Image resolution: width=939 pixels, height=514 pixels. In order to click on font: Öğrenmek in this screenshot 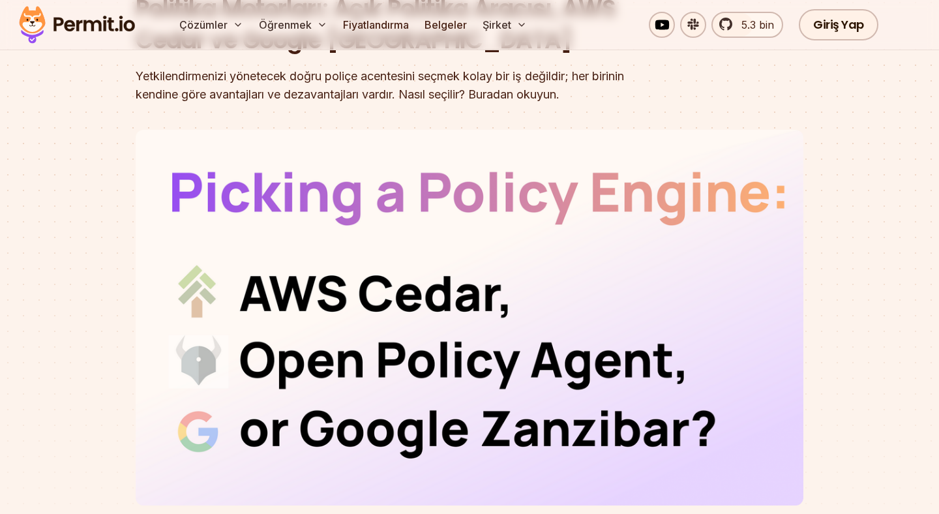, I will do `click(285, 25)`.